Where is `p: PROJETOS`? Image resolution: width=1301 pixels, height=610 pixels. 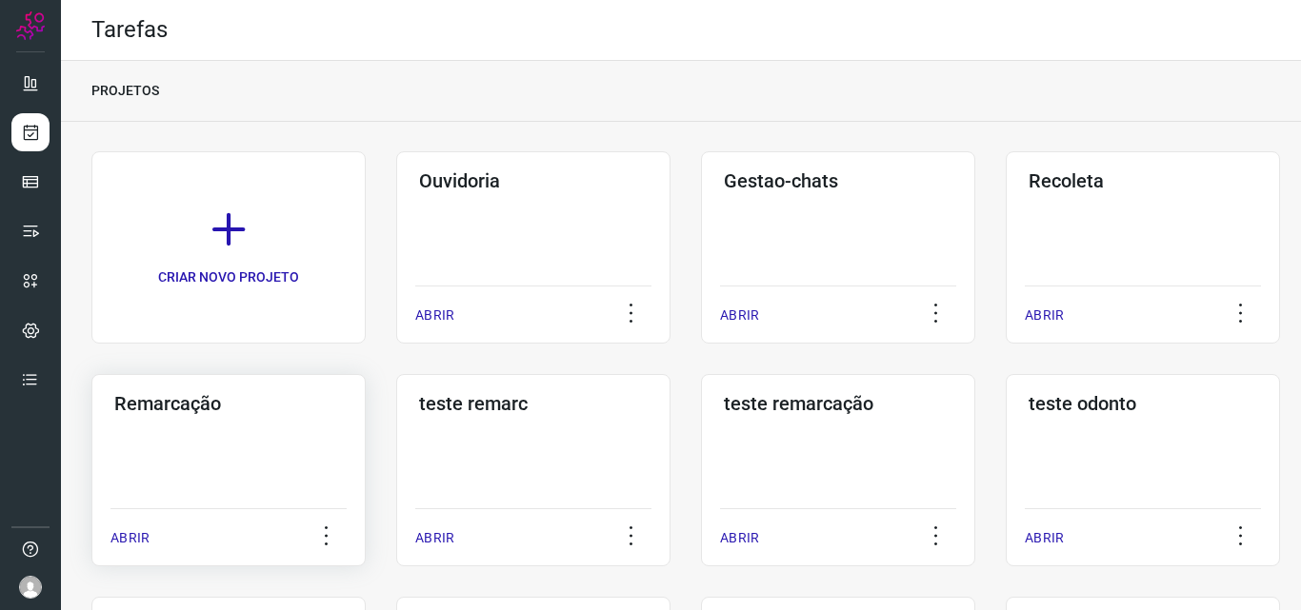
p: PROJETOS is located at coordinates (125, 90).